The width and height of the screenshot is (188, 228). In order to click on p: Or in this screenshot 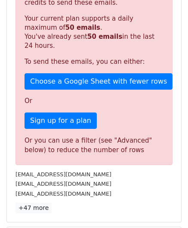, I will do `click(94, 101)`.